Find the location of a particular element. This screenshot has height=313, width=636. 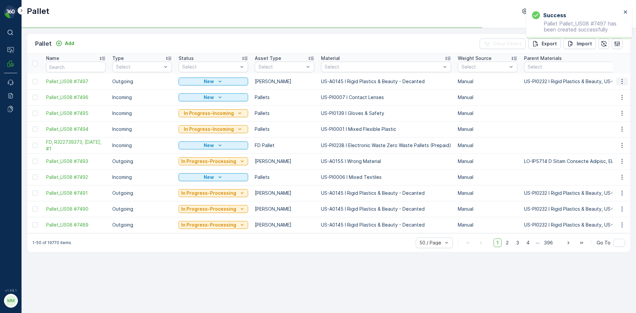

span: Asset Type : is located at coordinates (20, 155).